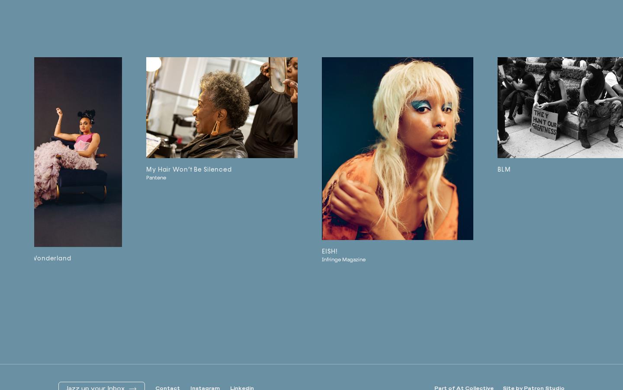  I want to click on h3: EISH!, so click(398, 252).